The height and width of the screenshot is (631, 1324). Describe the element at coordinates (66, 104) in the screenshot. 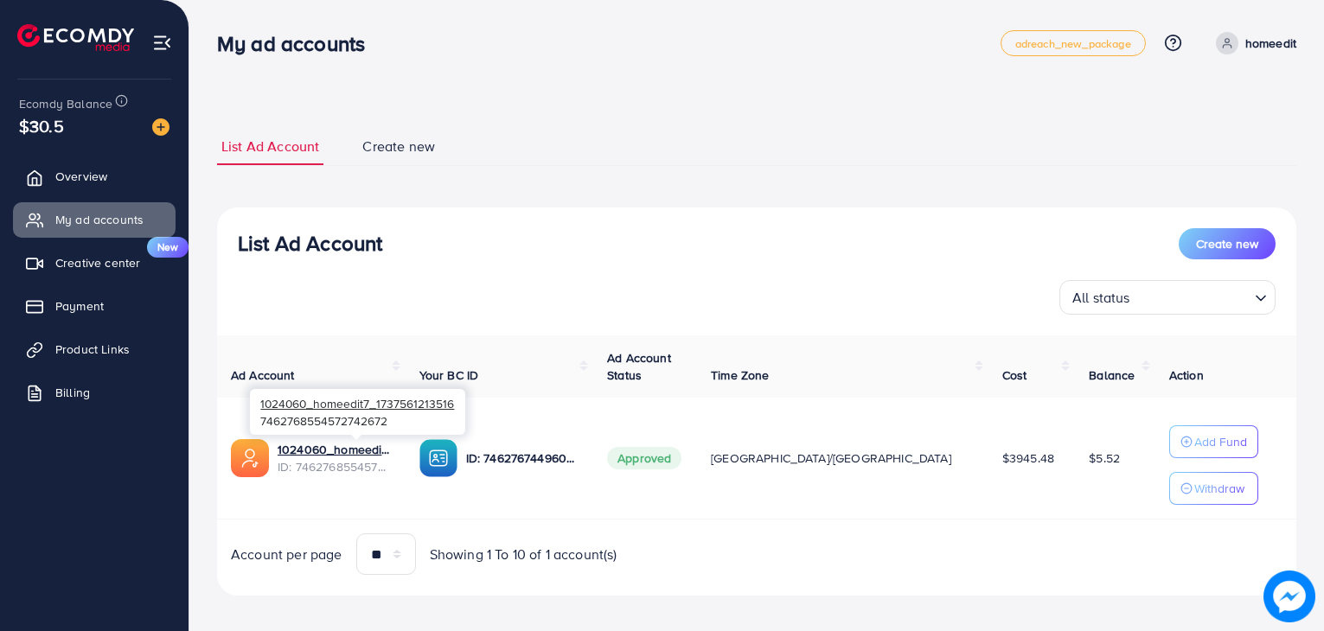

I see `span: Ecomdy Balance` at that location.